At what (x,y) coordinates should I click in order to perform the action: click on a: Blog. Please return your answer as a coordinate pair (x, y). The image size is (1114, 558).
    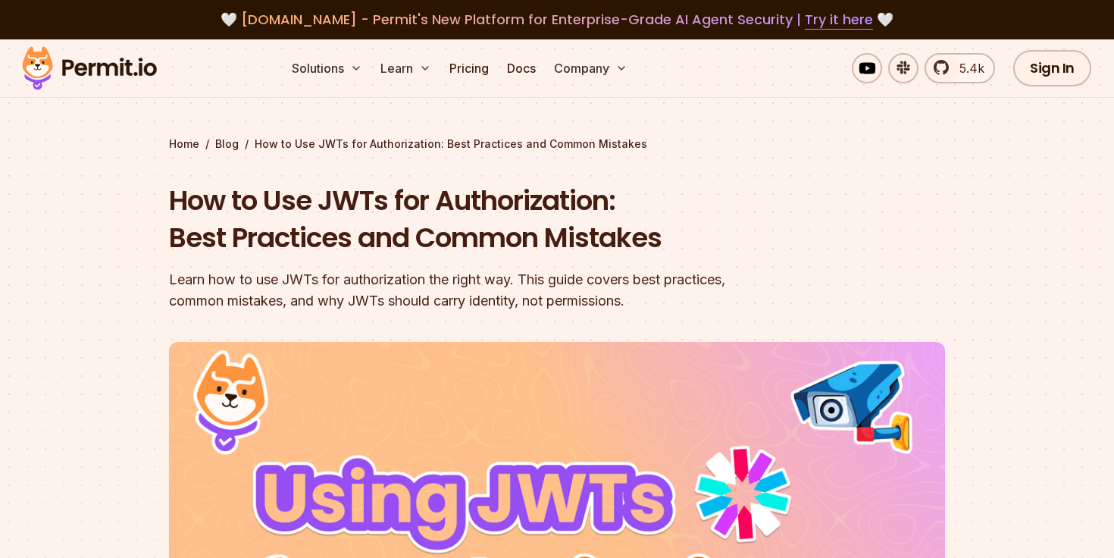
    Looking at the image, I should click on (227, 144).